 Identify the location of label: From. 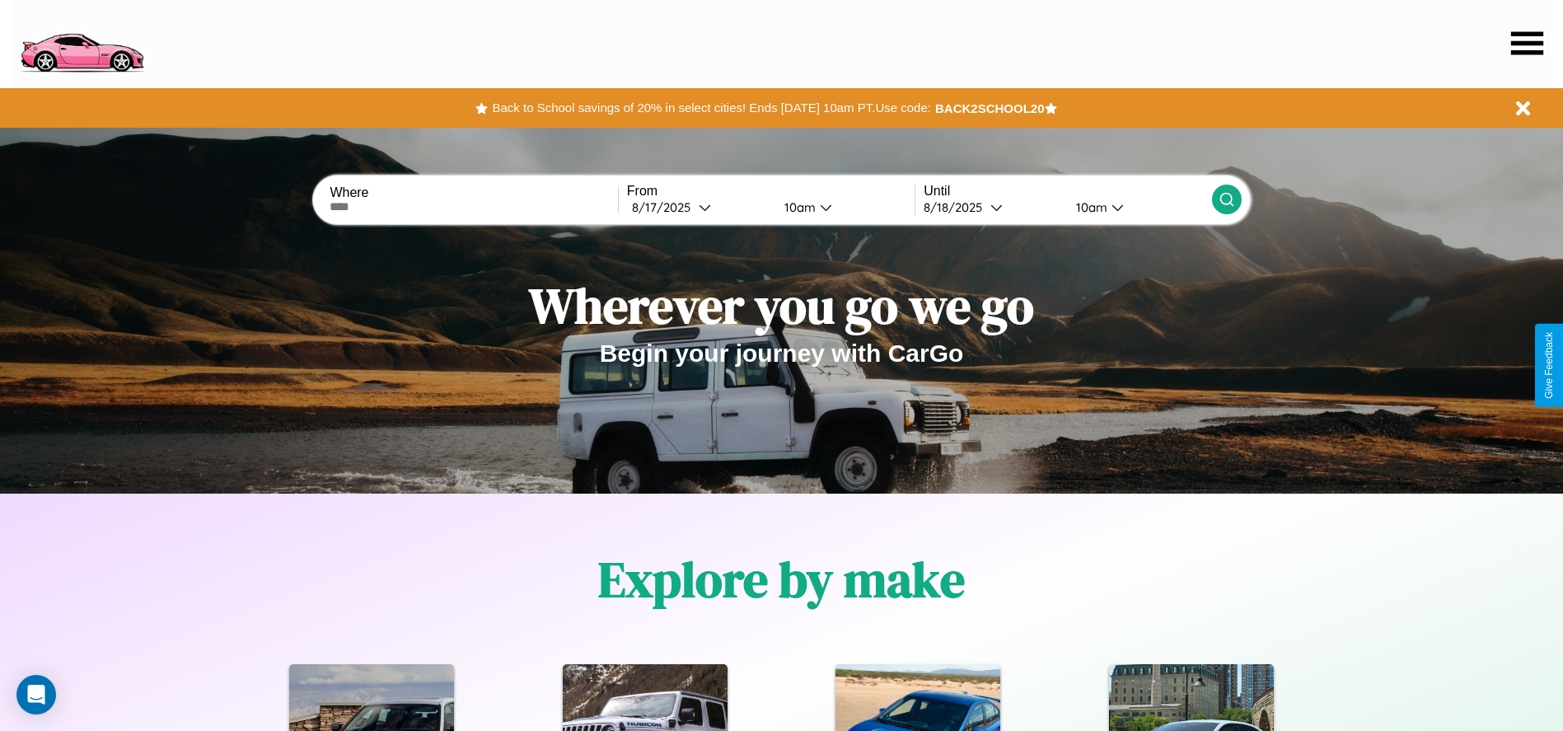
(770, 191).